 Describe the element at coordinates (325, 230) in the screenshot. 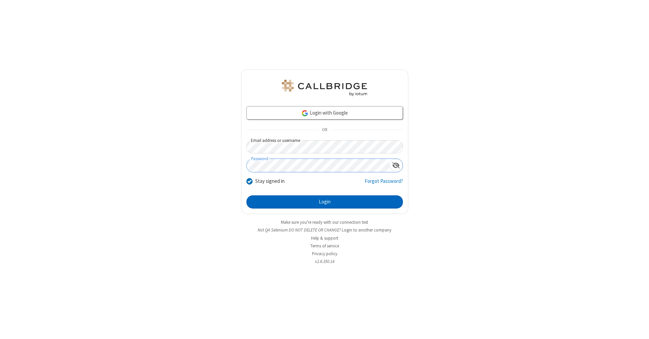

I see `li: Not QA Selenium DO NOT DELETE OR CHANGE?` at that location.